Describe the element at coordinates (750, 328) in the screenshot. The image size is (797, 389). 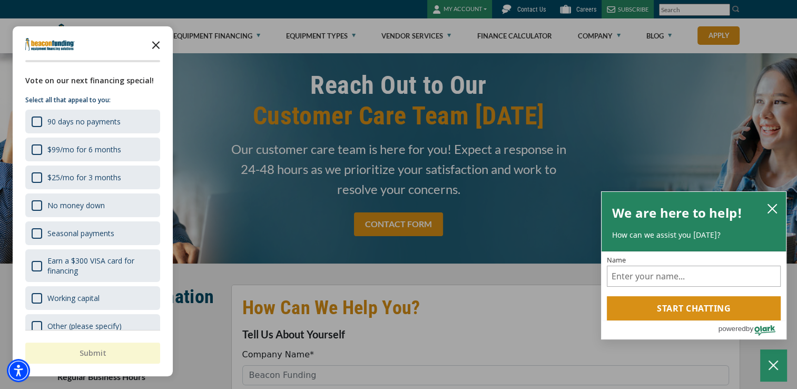
I see `span: by` at that location.